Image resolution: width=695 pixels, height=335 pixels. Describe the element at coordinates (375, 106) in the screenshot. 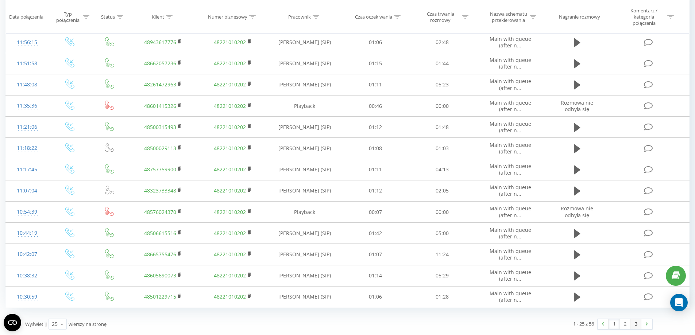

I see `td: 00:46` at that location.